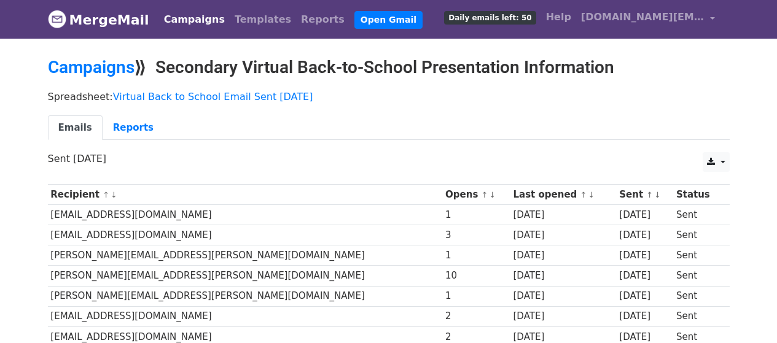 The image size is (777, 343). What do you see at coordinates (98, 20) in the screenshot?
I see `a: MergeMail` at bounding box center [98, 20].